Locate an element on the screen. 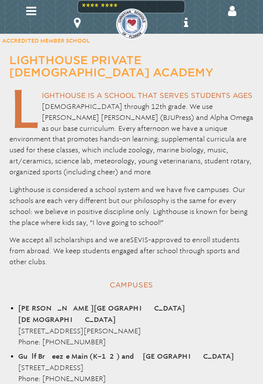  img: csf-logo-web-colors.png is located at coordinates (132, 24).